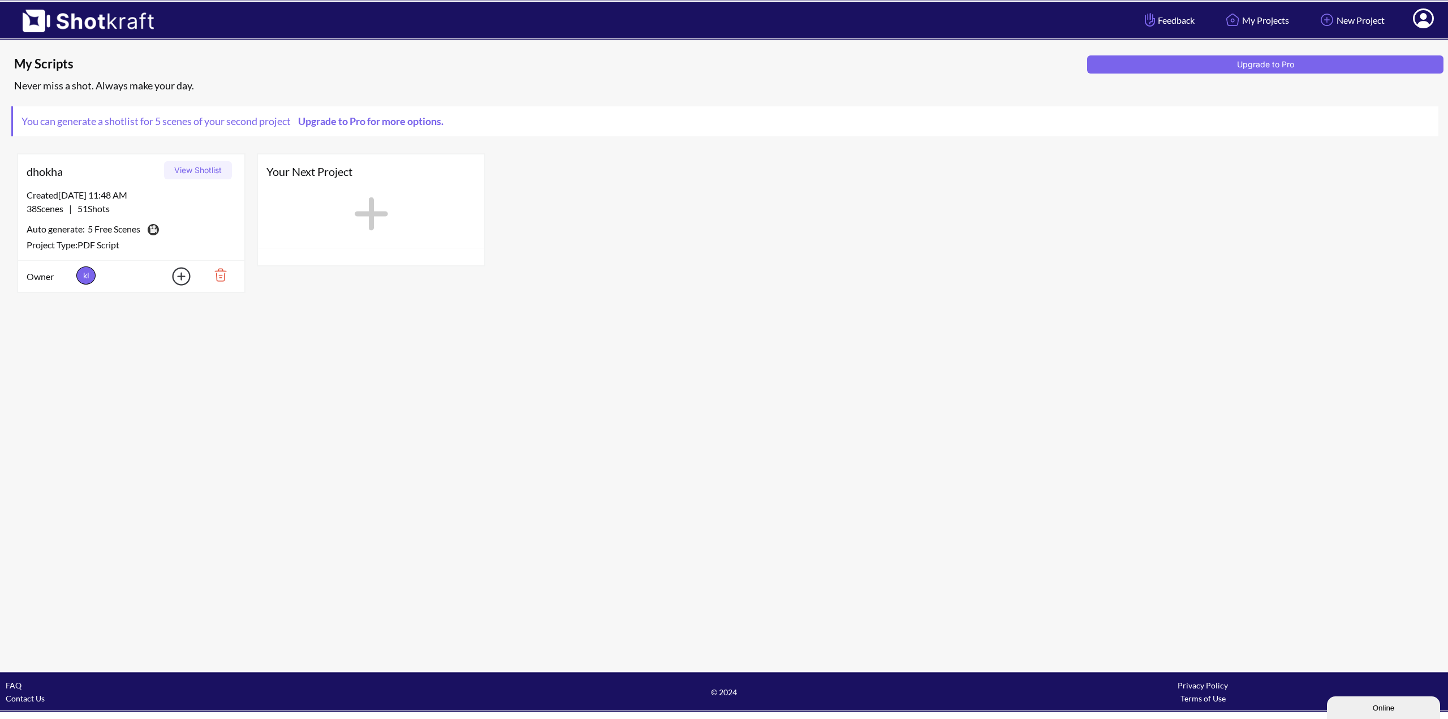  I want to click on span: 51 Shots, so click(91, 208).